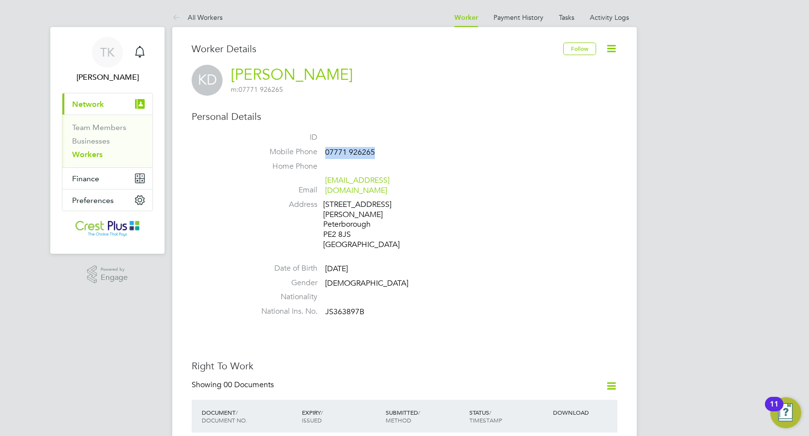  What do you see at coordinates (283, 166) in the screenshot?
I see `label: Home Phone` at bounding box center [283, 166].